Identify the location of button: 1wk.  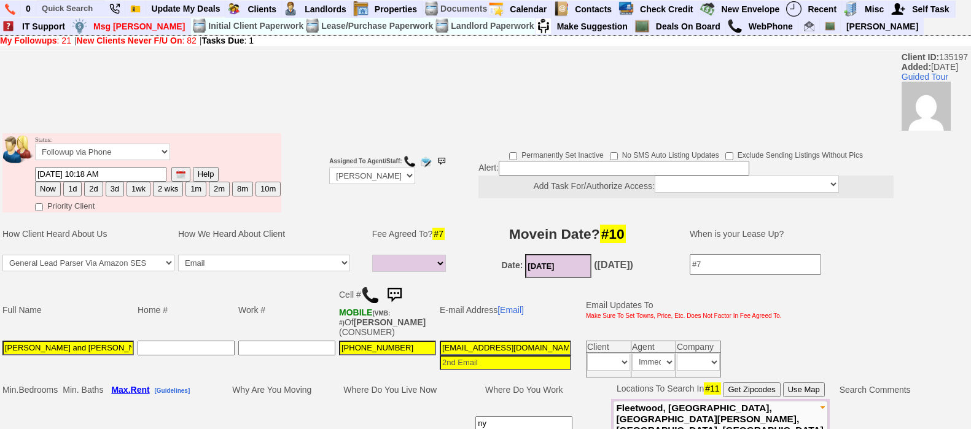
(138, 189).